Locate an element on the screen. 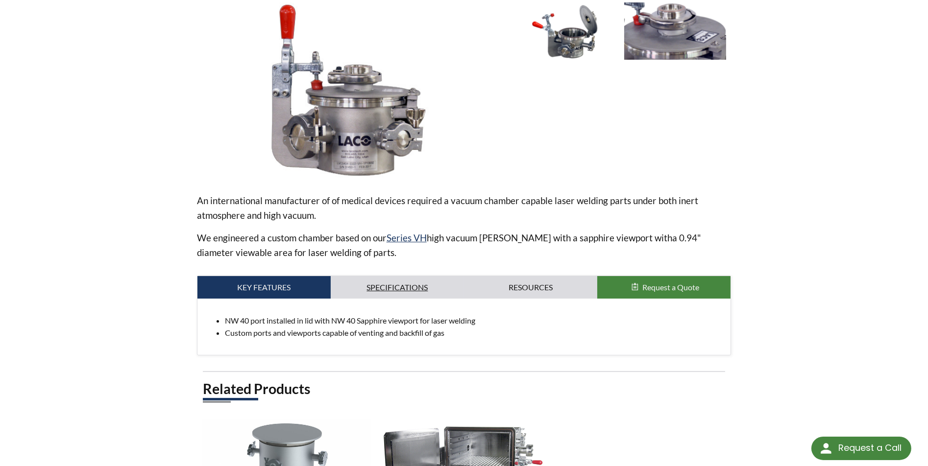 This screenshot has height=466, width=928. img: High vacuum chamber for laser welding, open view is located at coordinates (568, 31).